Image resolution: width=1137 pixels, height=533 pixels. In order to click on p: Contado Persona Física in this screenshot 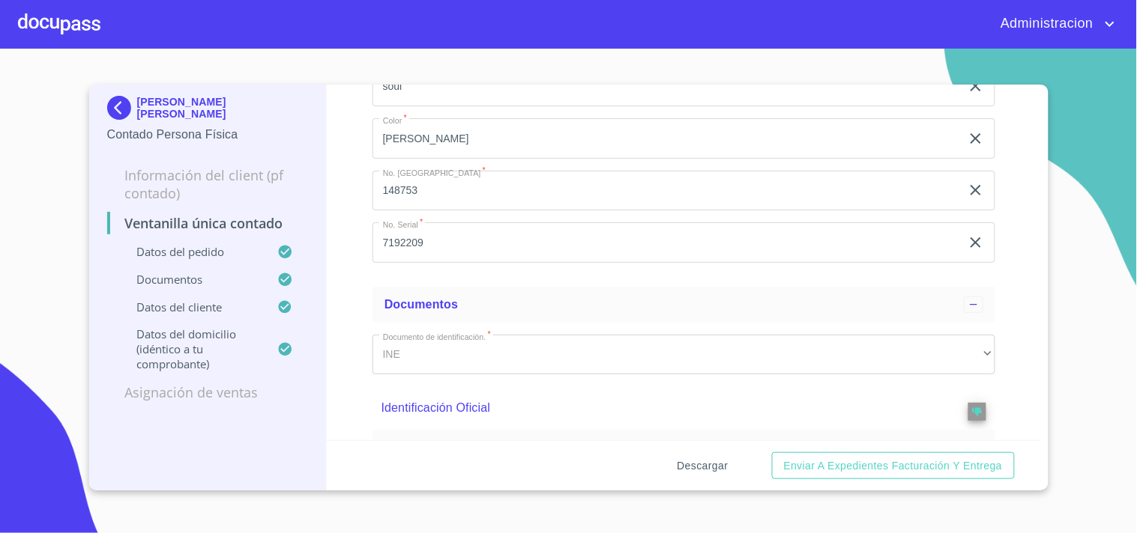, I will do `click(208, 135)`.